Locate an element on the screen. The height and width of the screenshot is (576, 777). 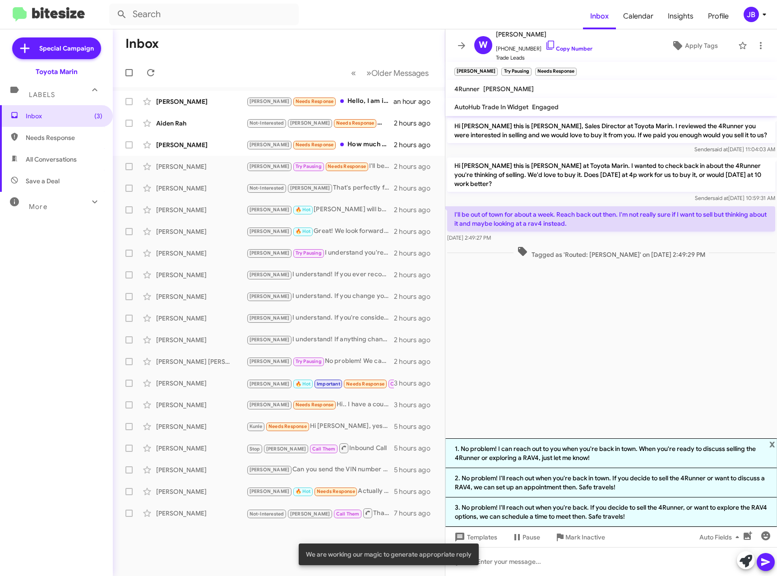
div: I'll be out of town for about a week. Reach back out then. I'm not really sure if I want to sell ... is located at coordinates (320, 166).